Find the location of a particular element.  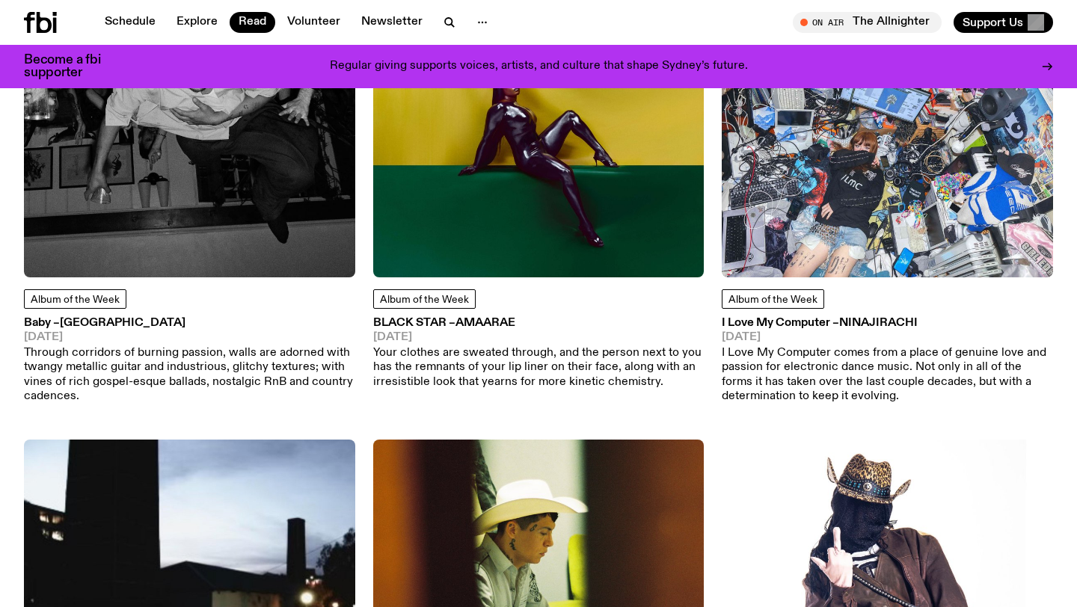

button: Support Us is located at coordinates (1003, 22).